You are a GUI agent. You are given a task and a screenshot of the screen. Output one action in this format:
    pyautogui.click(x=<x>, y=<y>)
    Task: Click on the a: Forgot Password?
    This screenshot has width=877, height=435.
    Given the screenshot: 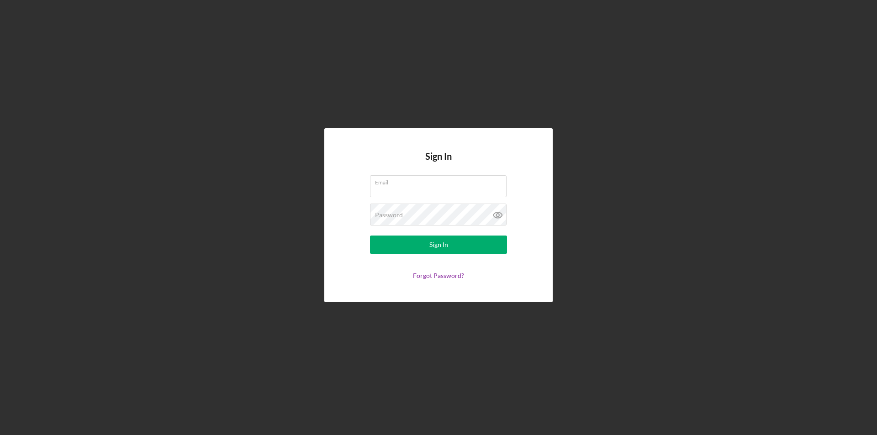 What is the action you would take?
    pyautogui.click(x=439, y=276)
    